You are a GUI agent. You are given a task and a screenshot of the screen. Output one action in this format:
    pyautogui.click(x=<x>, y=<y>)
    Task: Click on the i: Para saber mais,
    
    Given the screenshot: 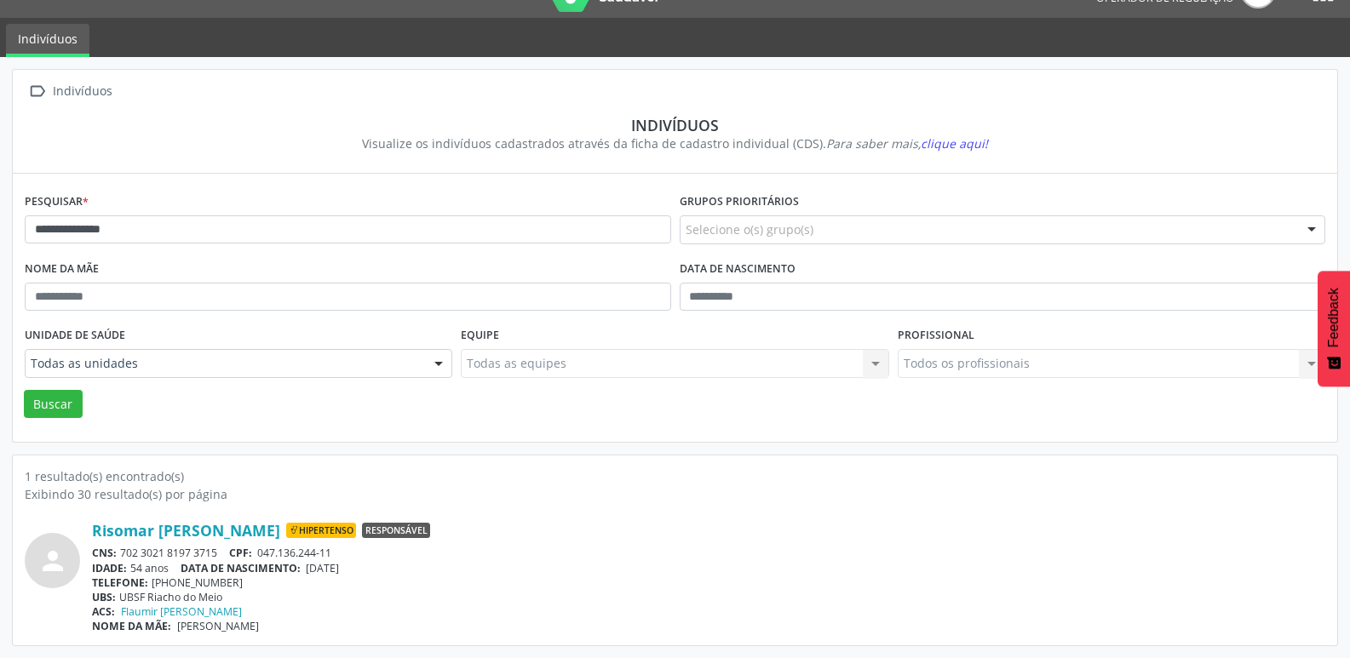 What is the action you would take?
    pyautogui.click(x=907, y=143)
    